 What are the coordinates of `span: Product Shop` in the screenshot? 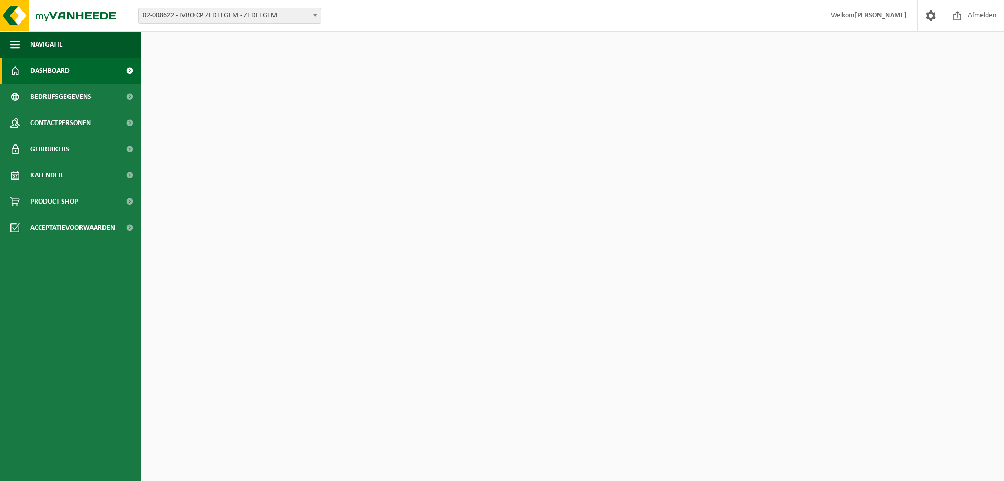 It's located at (54, 201).